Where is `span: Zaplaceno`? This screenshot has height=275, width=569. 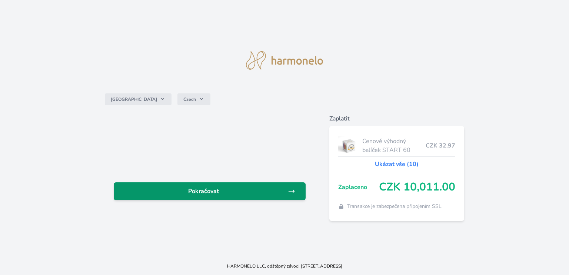 span: Zaplaceno is located at coordinates (359, 187).